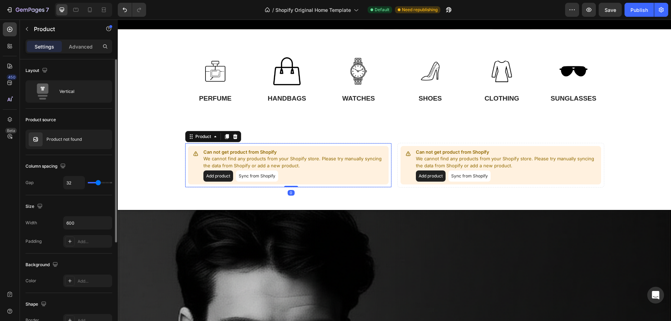 This screenshot has width=671, height=321. What do you see at coordinates (456, 79) in the screenshot?
I see `p: SUNGLASSES` at bounding box center [456, 79].